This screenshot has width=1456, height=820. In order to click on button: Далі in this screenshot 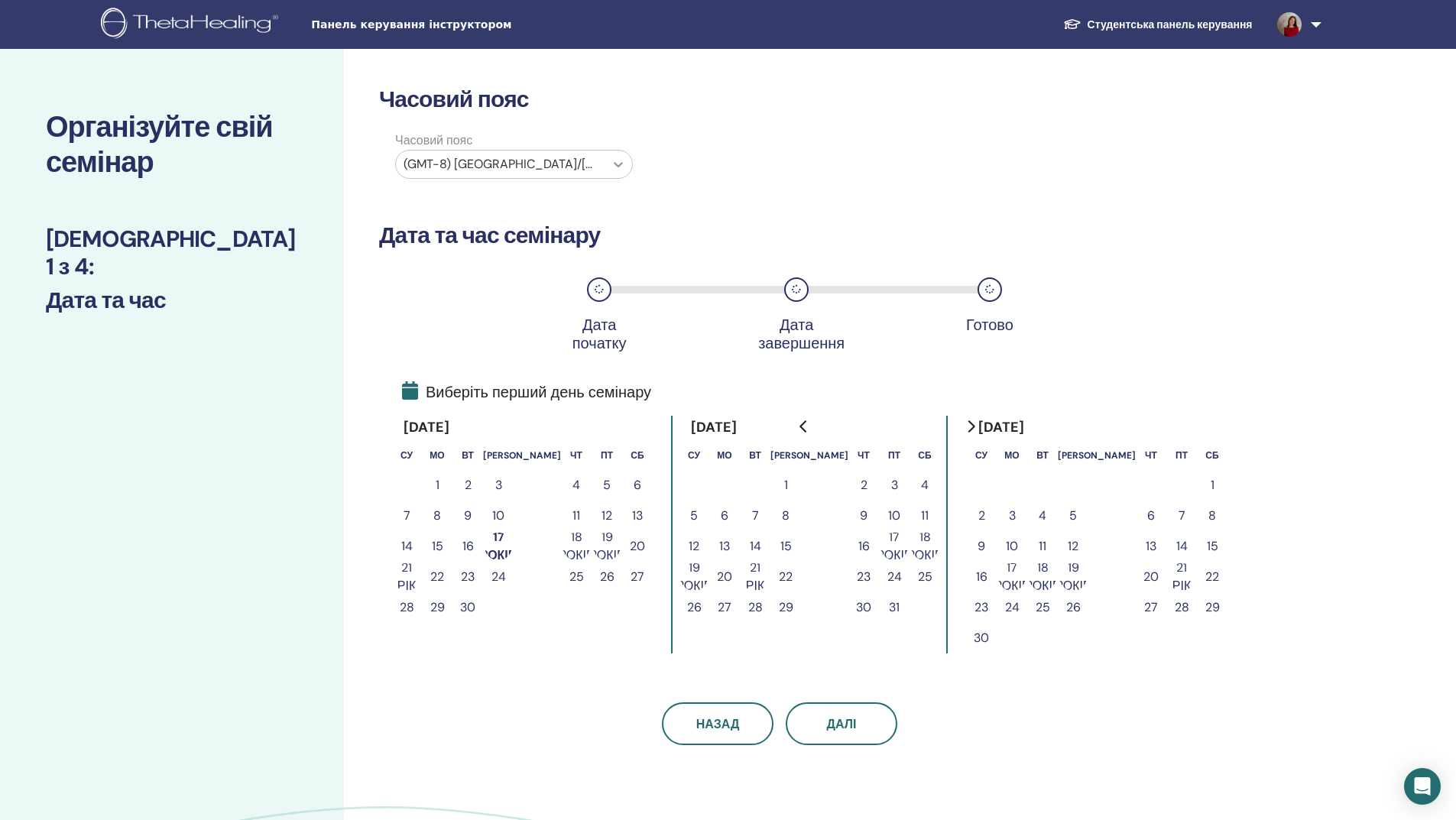, I will do `click(842, 723)`.